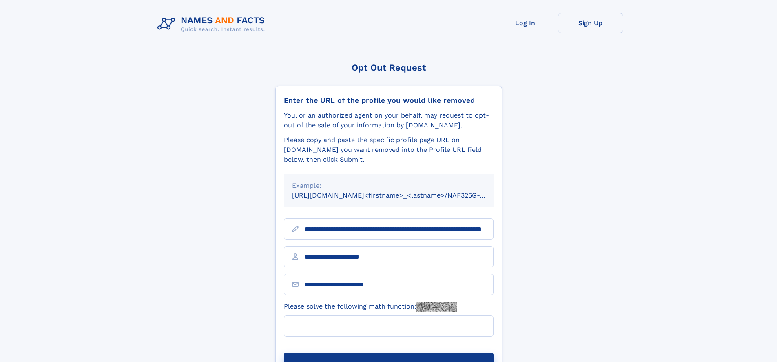  What do you see at coordinates (389, 100) in the screenshot?
I see `div: Enter the URL of the profile you would like removed` at bounding box center [389, 100].